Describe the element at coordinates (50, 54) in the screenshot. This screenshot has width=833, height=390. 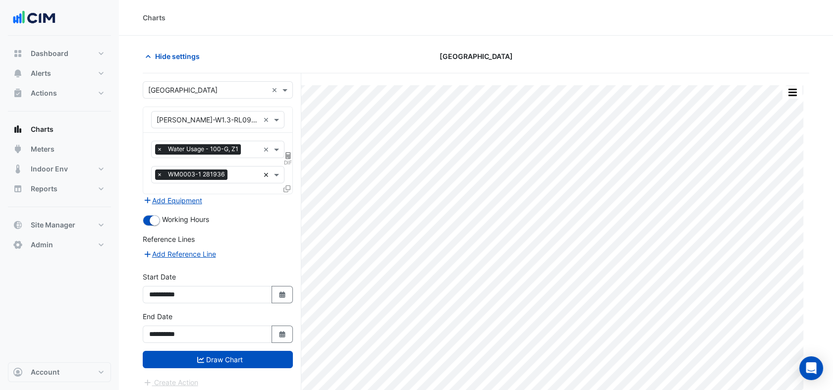
I see `span: Dashboard` at that location.